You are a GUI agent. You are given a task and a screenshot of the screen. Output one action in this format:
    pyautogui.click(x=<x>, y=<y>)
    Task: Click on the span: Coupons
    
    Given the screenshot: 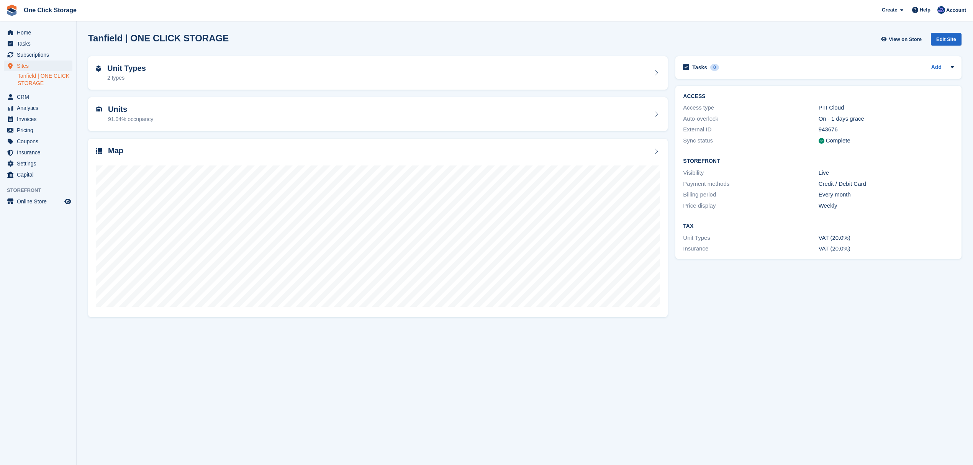 What is the action you would take?
    pyautogui.click(x=40, y=141)
    